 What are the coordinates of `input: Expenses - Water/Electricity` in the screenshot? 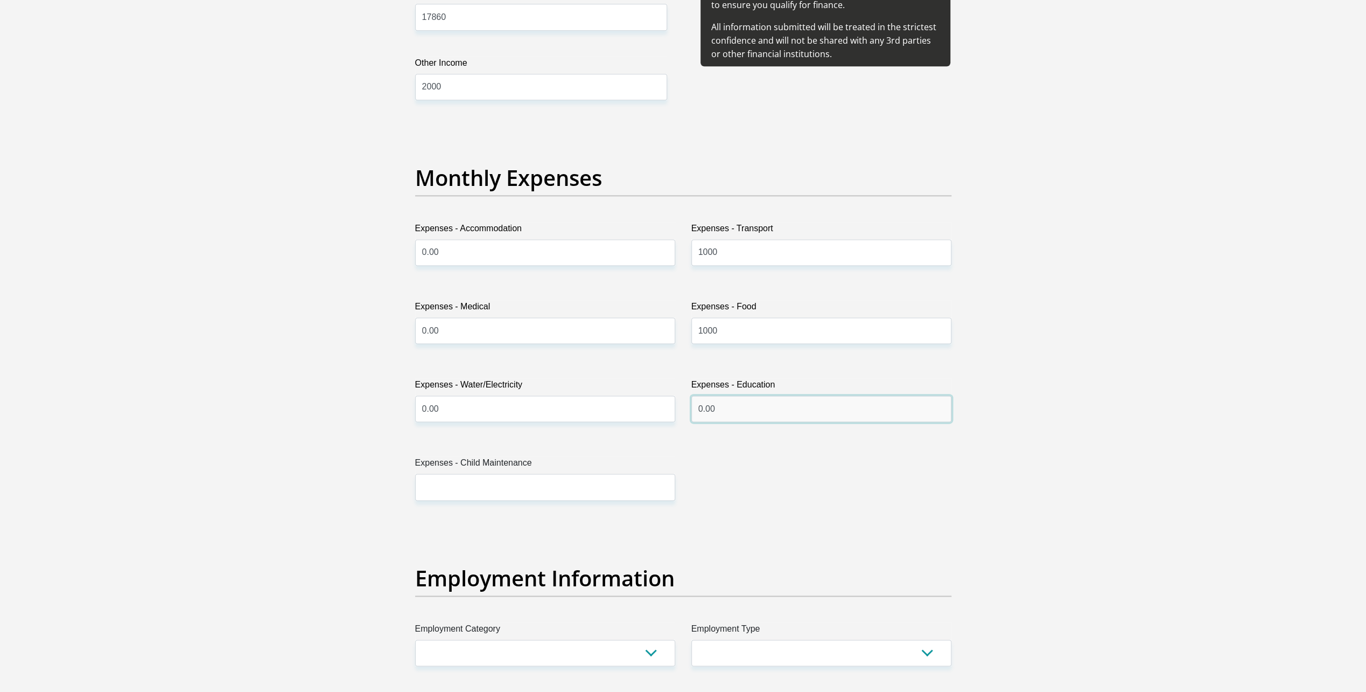 It's located at (545, 408).